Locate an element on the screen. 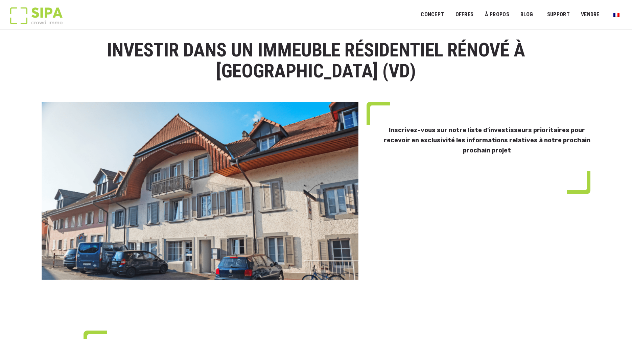  img: Français is located at coordinates (616, 15).